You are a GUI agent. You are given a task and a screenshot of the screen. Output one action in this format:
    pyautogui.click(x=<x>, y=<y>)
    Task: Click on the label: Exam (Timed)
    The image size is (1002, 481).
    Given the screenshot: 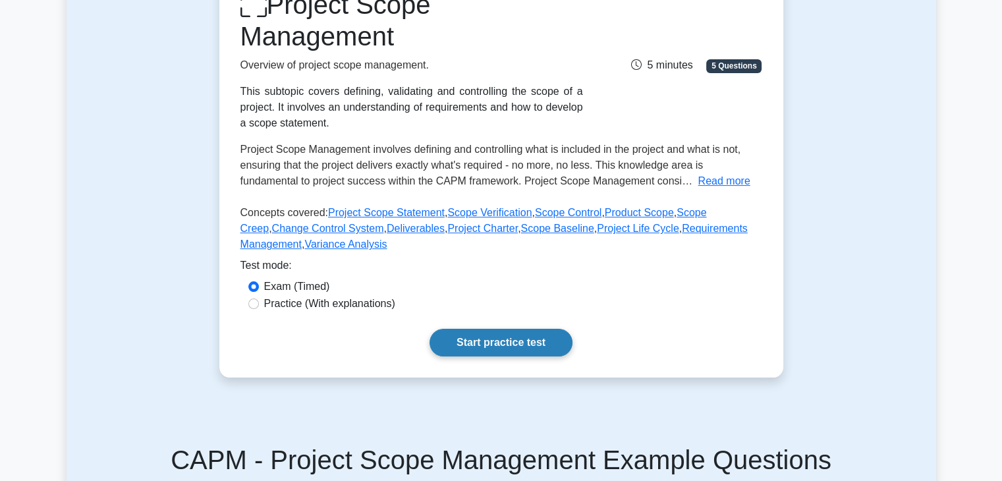 What is the action you would take?
    pyautogui.click(x=297, y=287)
    